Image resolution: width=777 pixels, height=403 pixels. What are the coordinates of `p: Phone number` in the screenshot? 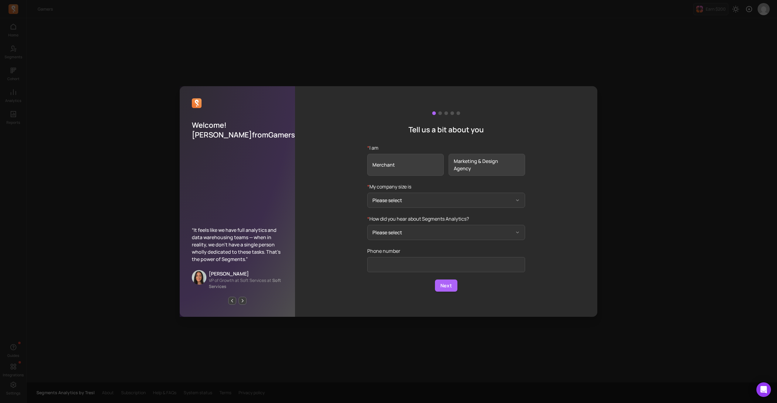 It's located at (446, 251).